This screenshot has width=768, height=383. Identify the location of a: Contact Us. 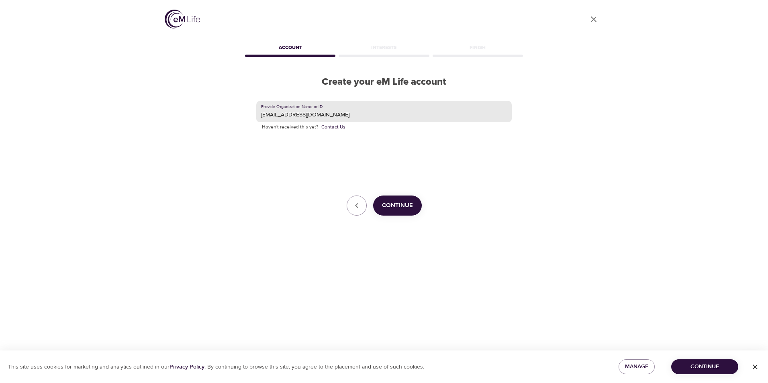
(333, 127).